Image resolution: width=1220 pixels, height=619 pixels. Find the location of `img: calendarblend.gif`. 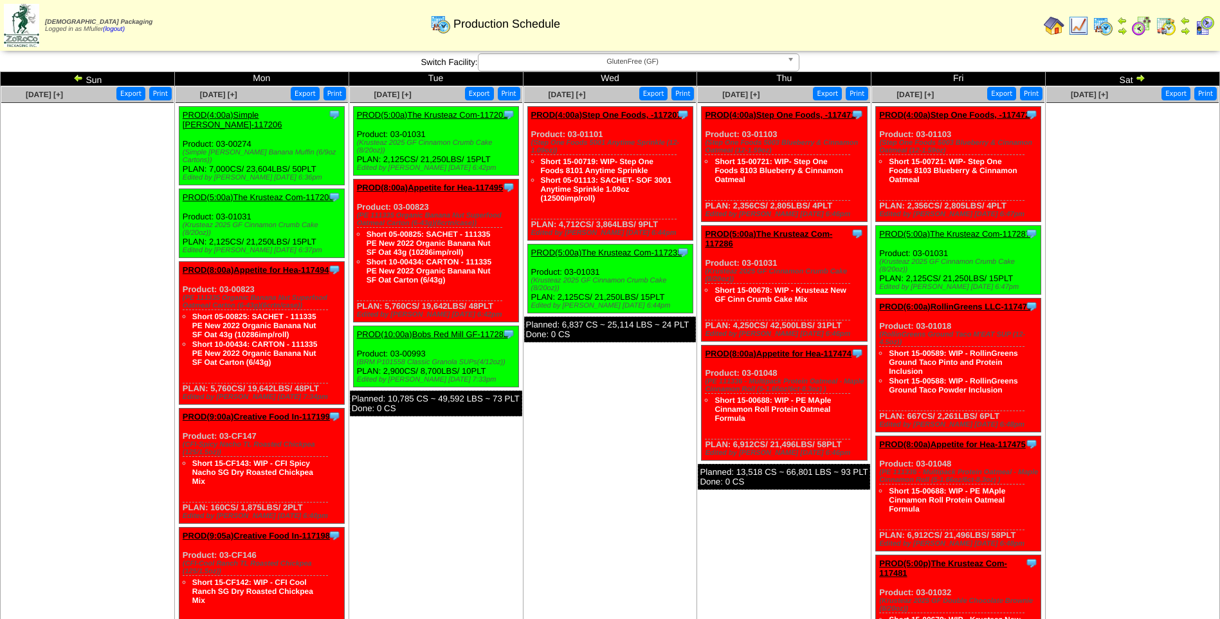

img: calendarblend.gif is located at coordinates (1142, 26).